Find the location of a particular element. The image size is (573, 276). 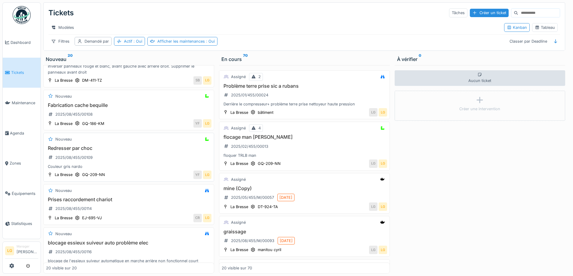

div: DT-924-TA is located at coordinates (268, 207).